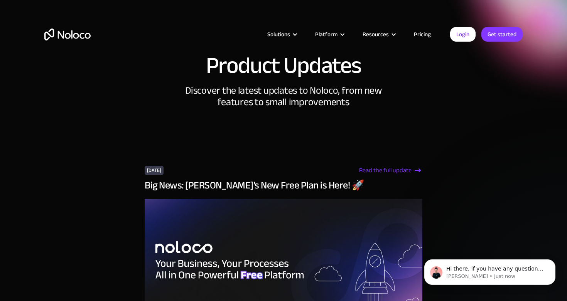  I want to click on div: Read the full update, so click(386, 171).